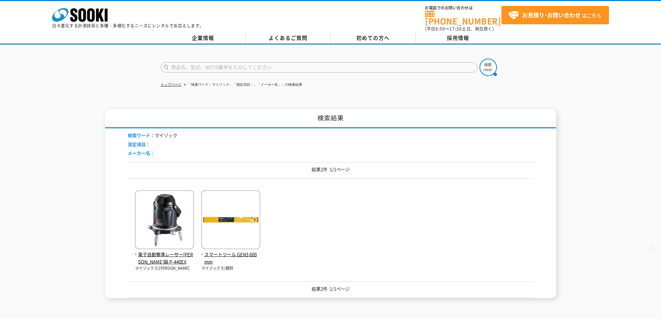 This screenshot has width=661, height=319. What do you see at coordinates (242, 85) in the screenshot?
I see `li: 「検索ワード：マイゾック」「測定項目：」「メーカー名：」の検索結果` at bounding box center [242, 85].